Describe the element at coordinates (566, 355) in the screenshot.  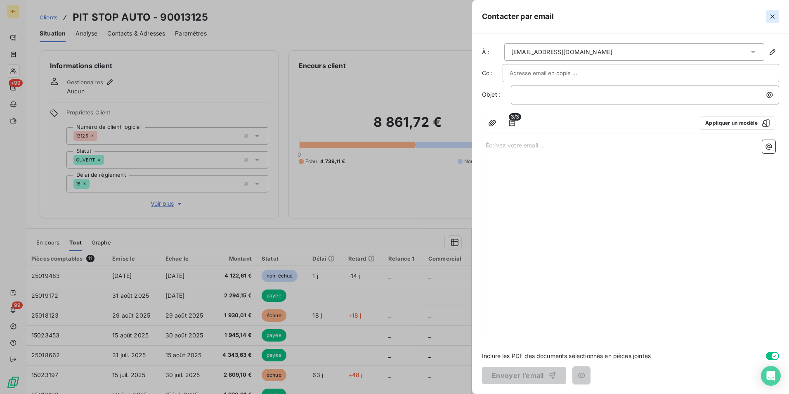
I see `span: Inclure les PDF des documents sélectionnés en pièces jointes` at that location.